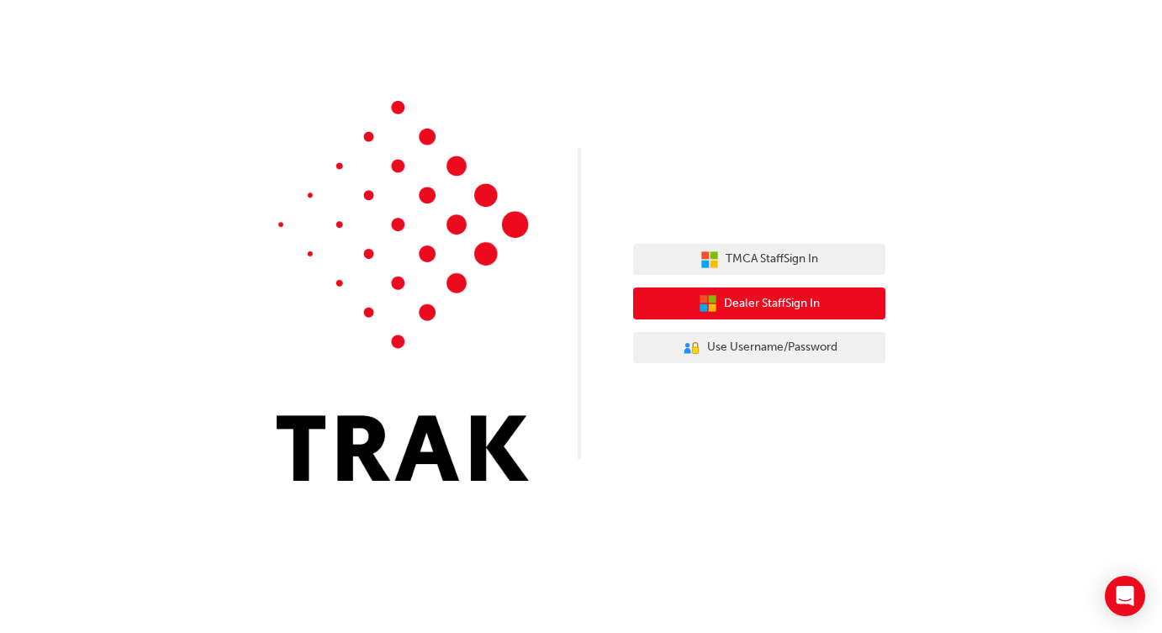  I want to click on span: Use Username/Password, so click(772, 347).